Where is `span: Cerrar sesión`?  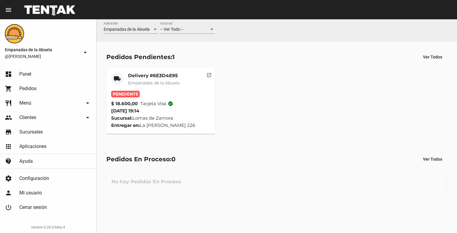 span: Cerrar sesión is located at coordinates (33, 207).